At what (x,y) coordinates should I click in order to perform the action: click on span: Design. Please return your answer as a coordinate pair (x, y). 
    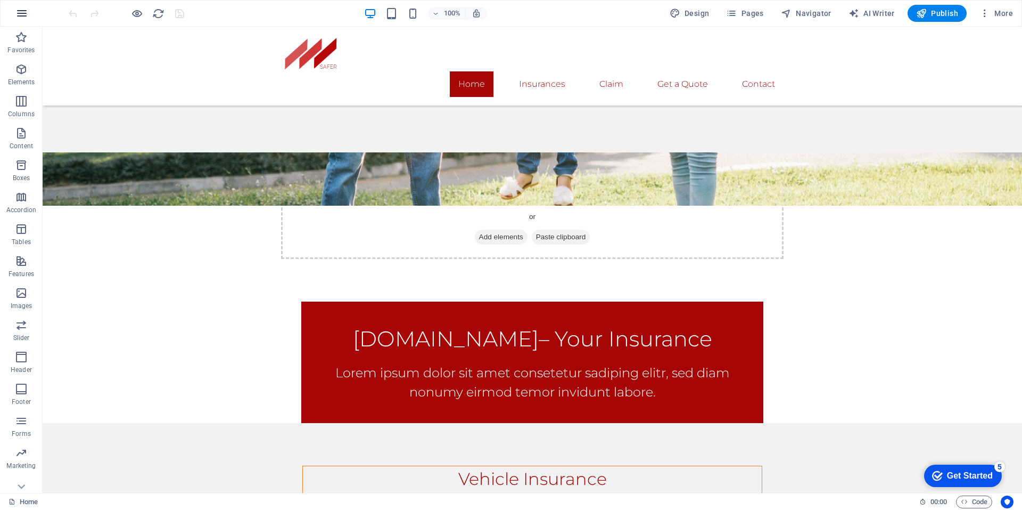
    Looking at the image, I should click on (690, 13).